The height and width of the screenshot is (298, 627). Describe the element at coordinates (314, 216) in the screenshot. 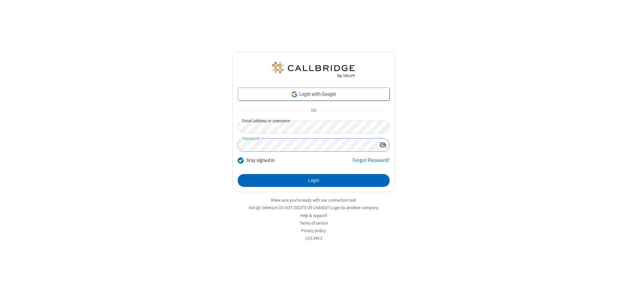

I see `a: Help & support` at that location.